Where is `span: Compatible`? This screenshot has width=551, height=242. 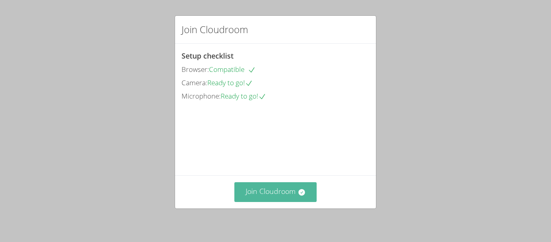 span: Compatible is located at coordinates (232, 69).